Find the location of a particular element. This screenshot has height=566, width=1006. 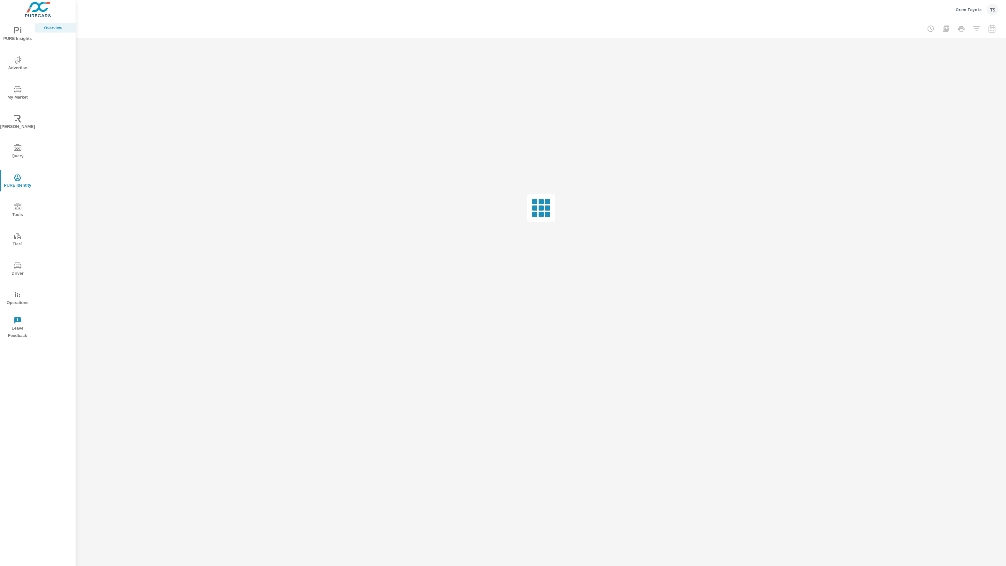

span: Query is located at coordinates (18, 152).